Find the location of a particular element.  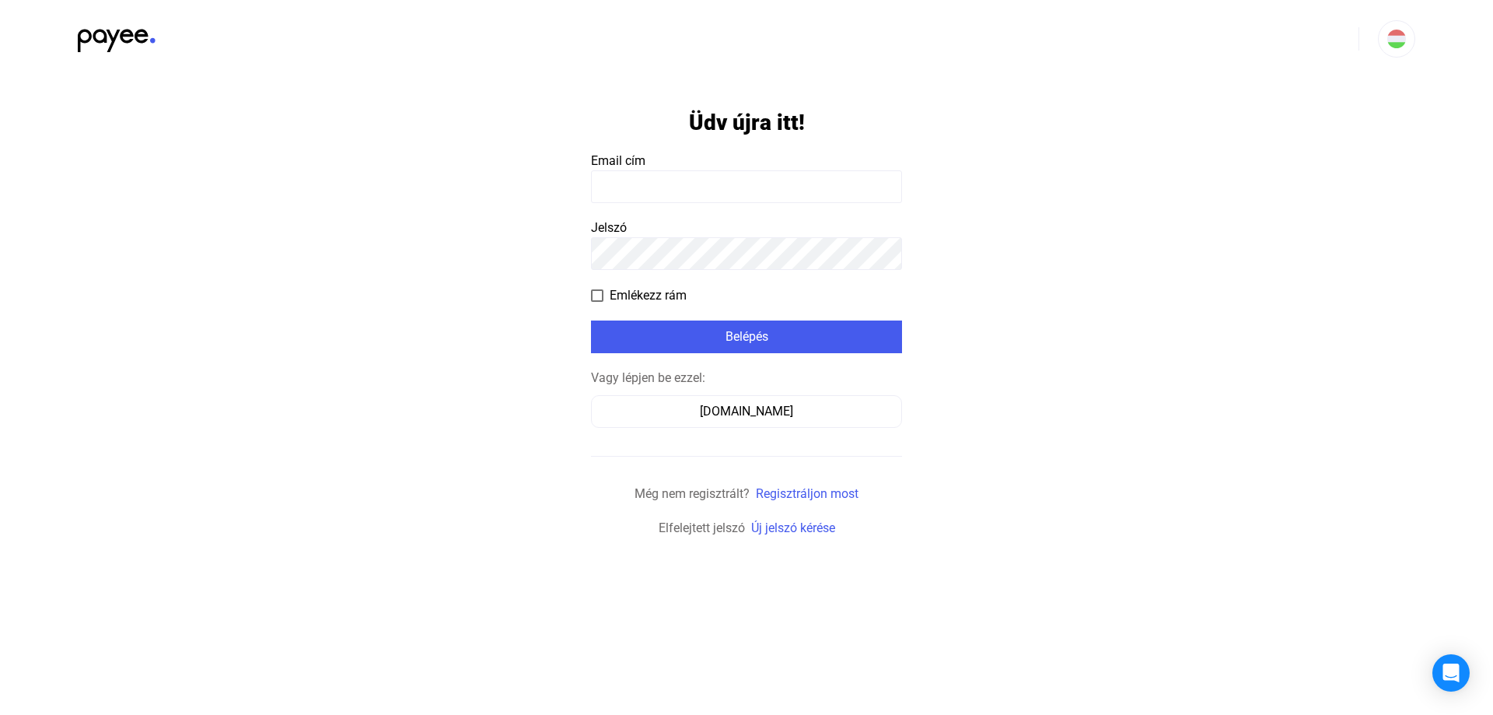

a: Új jelszó kérése is located at coordinates (793, 527).